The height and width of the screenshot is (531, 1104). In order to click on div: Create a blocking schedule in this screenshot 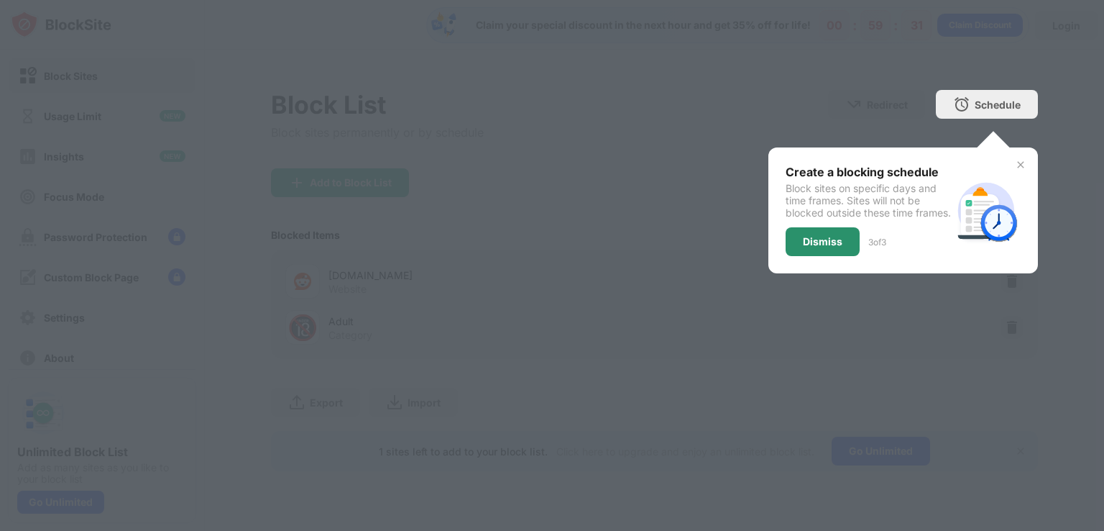, I will do `click(868, 172)`.